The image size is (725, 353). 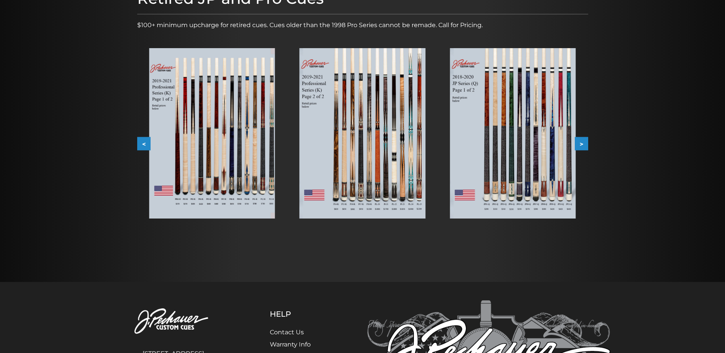 What do you see at coordinates (174, 322) in the screenshot?
I see `img: Pechauer Custom Cues` at bounding box center [174, 322].